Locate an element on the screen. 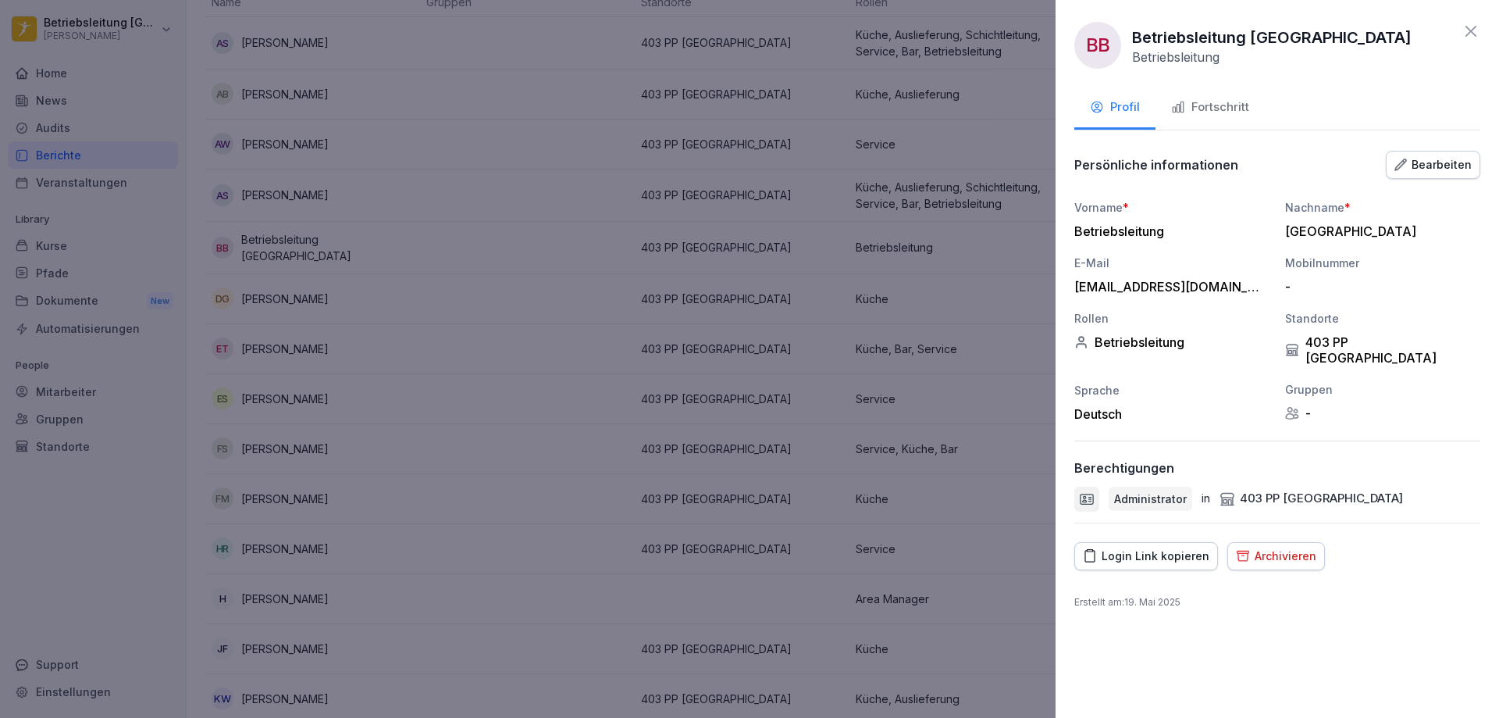 Image resolution: width=1499 pixels, height=718 pixels. div: Deutsch is located at coordinates (1172, 414).